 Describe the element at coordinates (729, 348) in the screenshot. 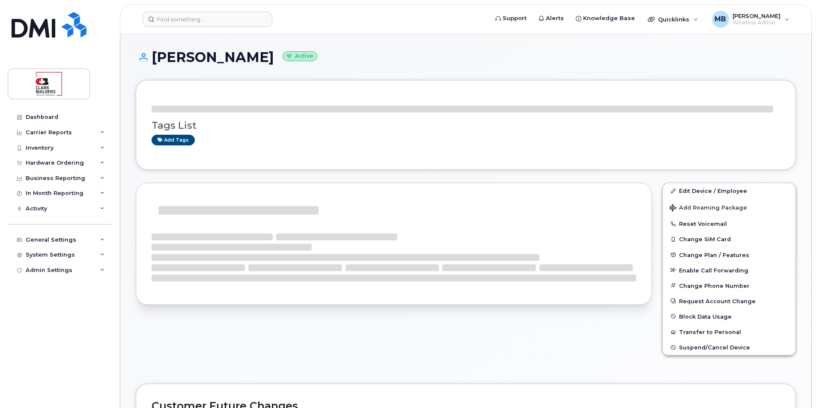

I see `button: Suspend/Cancel Device` at that location.